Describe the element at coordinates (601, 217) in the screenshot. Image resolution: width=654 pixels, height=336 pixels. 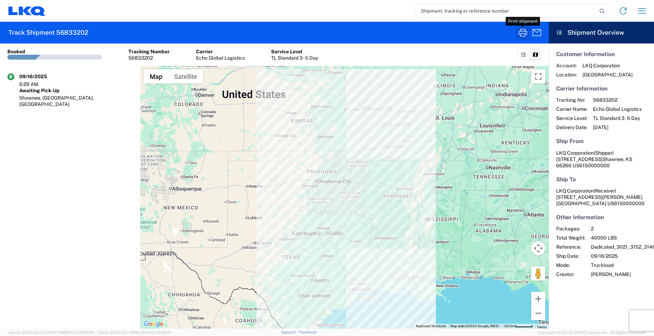
I see `h5: Other Information` at that location.